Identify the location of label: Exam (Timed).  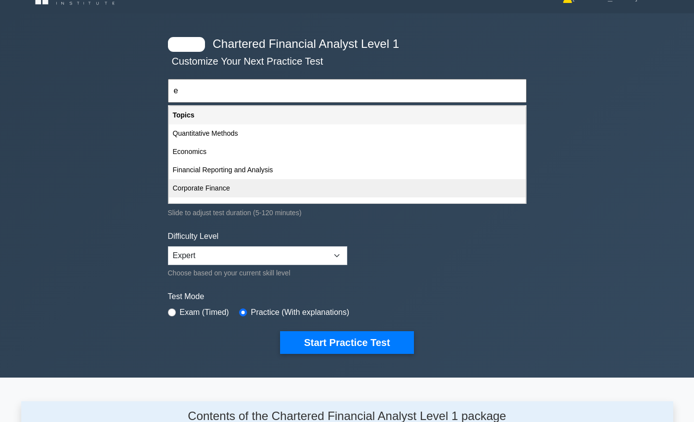
(204, 313).